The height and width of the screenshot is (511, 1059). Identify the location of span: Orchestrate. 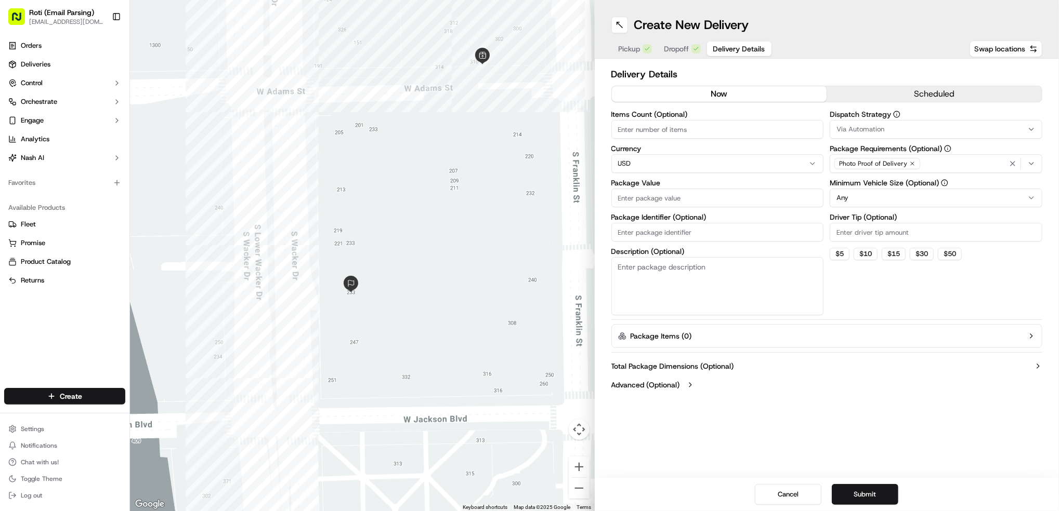
(39, 102).